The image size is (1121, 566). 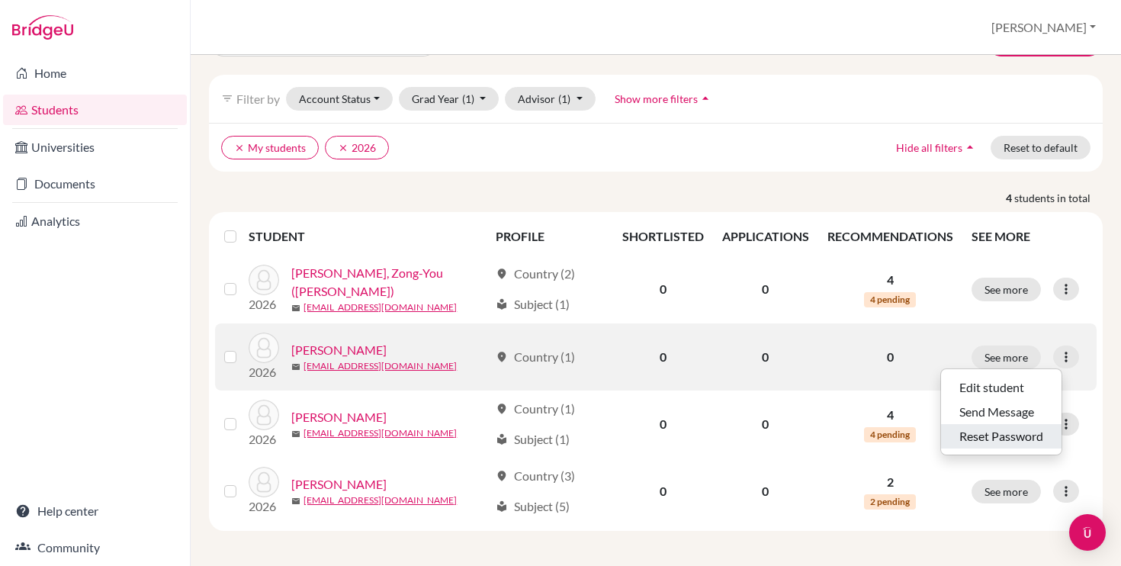 I want to click on p: 2, so click(x=890, y=482).